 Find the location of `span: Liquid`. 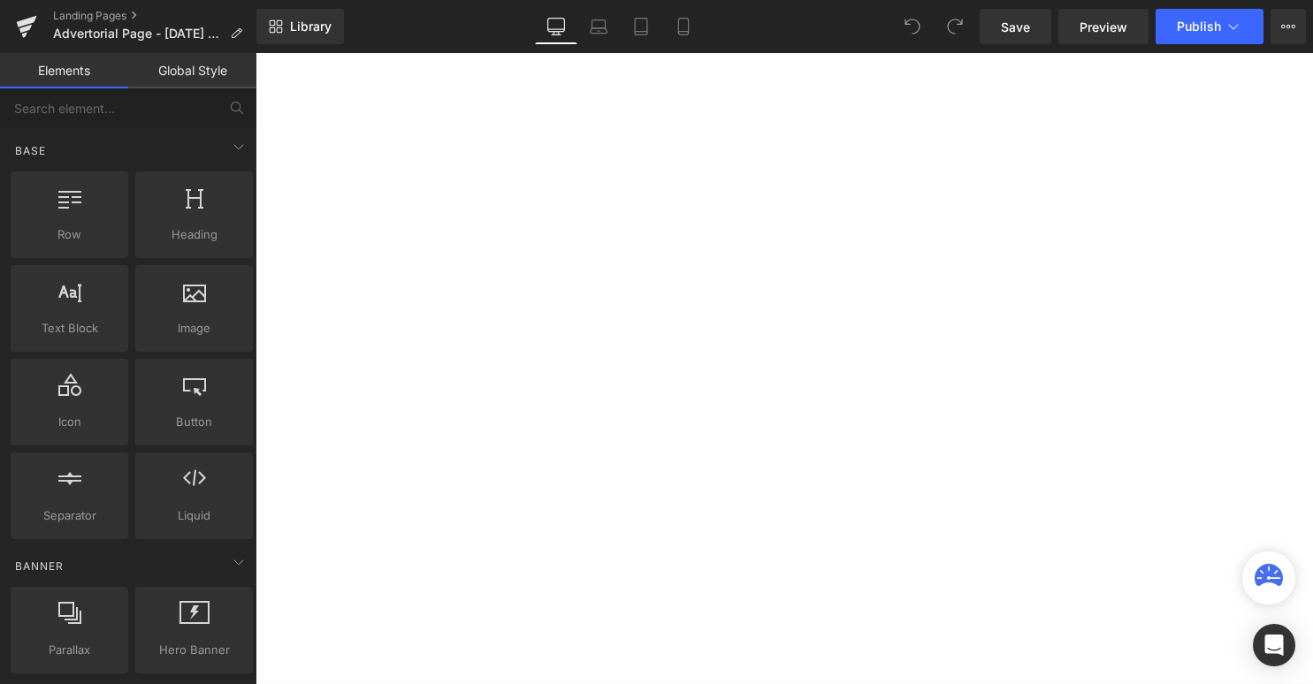

span: Liquid is located at coordinates (194, 515).